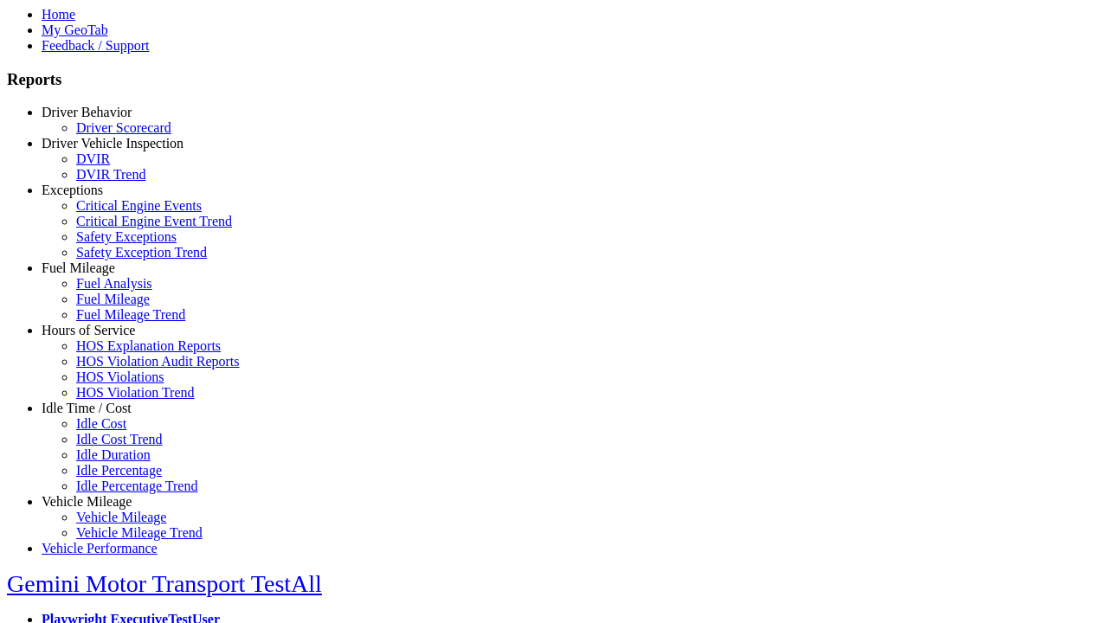  Describe the element at coordinates (113, 454) in the screenshot. I see `a: Idle Duration` at that location.